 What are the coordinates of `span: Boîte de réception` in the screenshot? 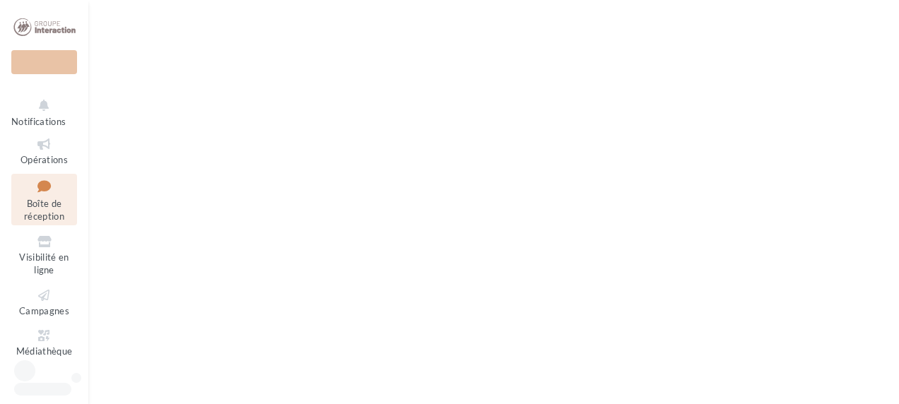 It's located at (44, 210).